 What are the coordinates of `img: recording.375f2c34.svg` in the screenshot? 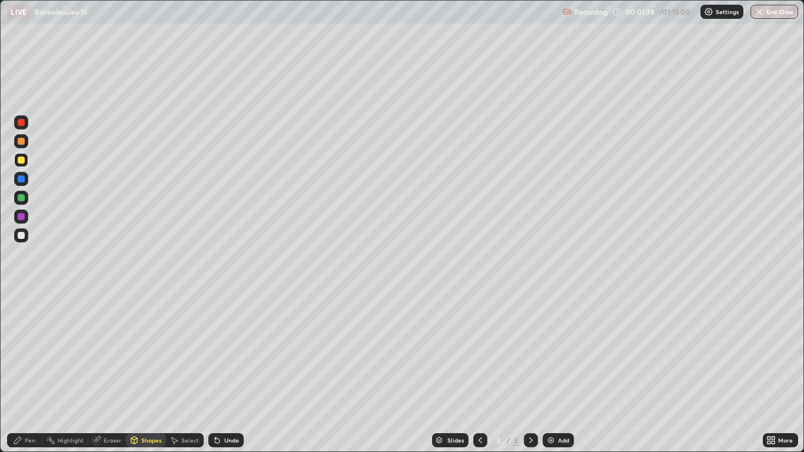 It's located at (567, 12).